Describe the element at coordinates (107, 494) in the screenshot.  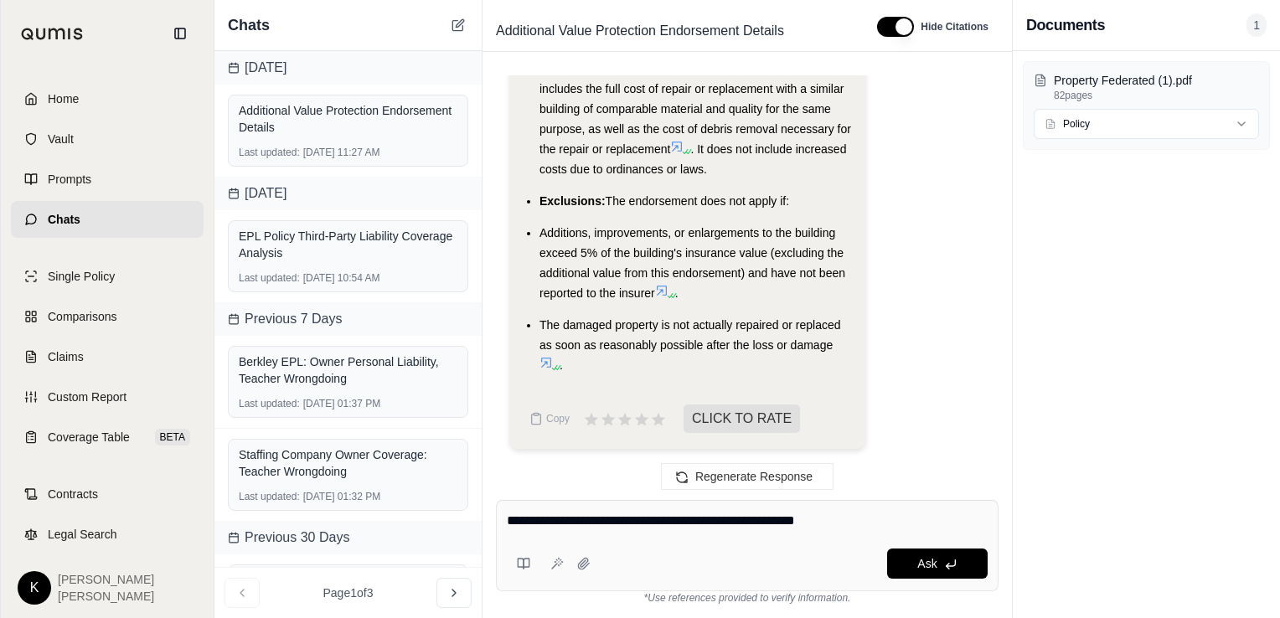
I see `a: Contracts` at that location.